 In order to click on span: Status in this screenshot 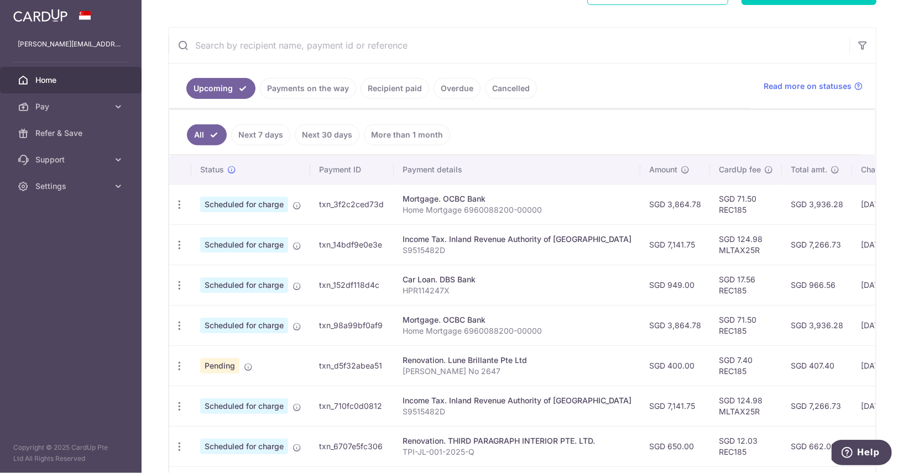, I will do `click(212, 170)`.